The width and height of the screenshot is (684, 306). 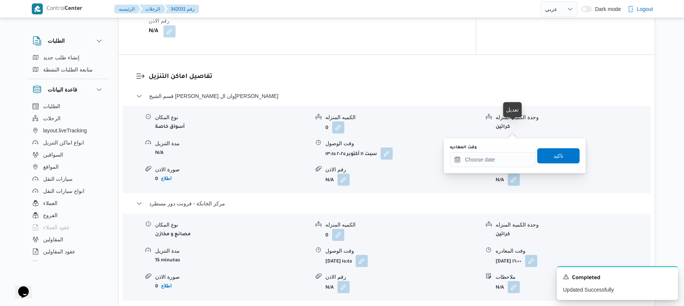 I want to click on span: layout.liveTracking, so click(x=65, y=130).